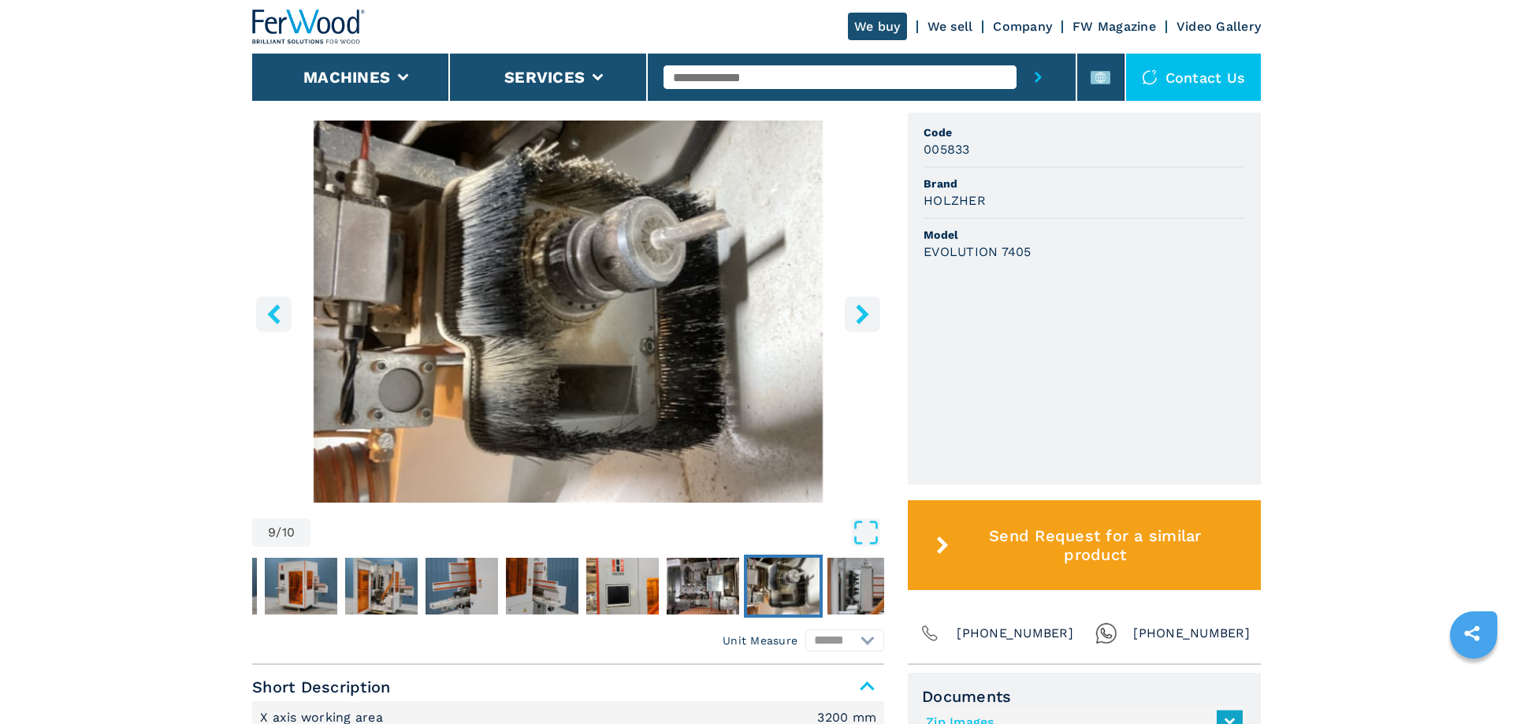  What do you see at coordinates (1022, 26) in the screenshot?
I see `a: Company` at bounding box center [1022, 26].